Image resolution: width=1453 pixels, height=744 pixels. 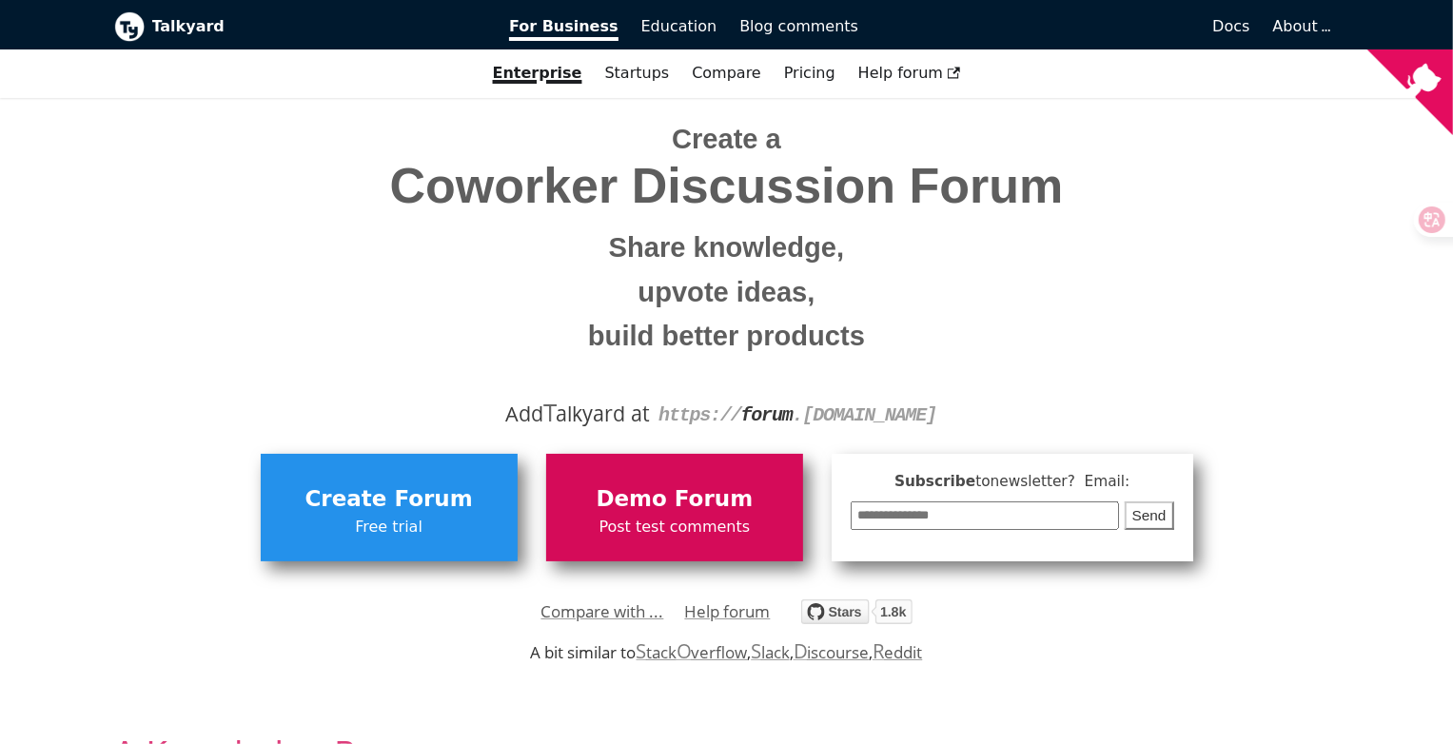 What do you see at coordinates (798, 26) in the screenshot?
I see `span: Blog comments` at bounding box center [798, 26].